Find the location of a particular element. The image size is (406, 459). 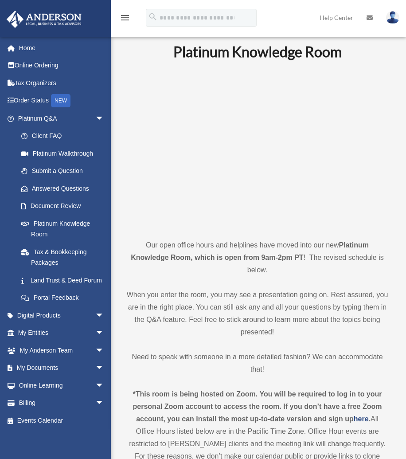

img: User Pic is located at coordinates (393, 17).